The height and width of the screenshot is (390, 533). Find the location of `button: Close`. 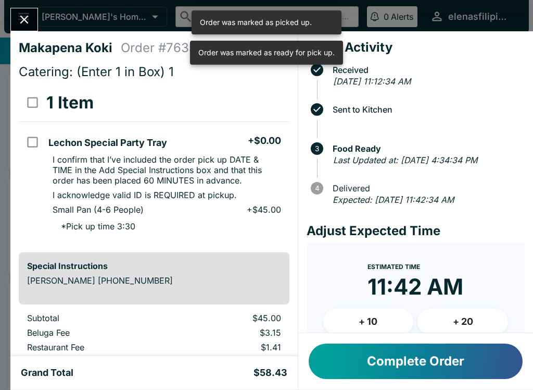

button: Close is located at coordinates (24, 19).